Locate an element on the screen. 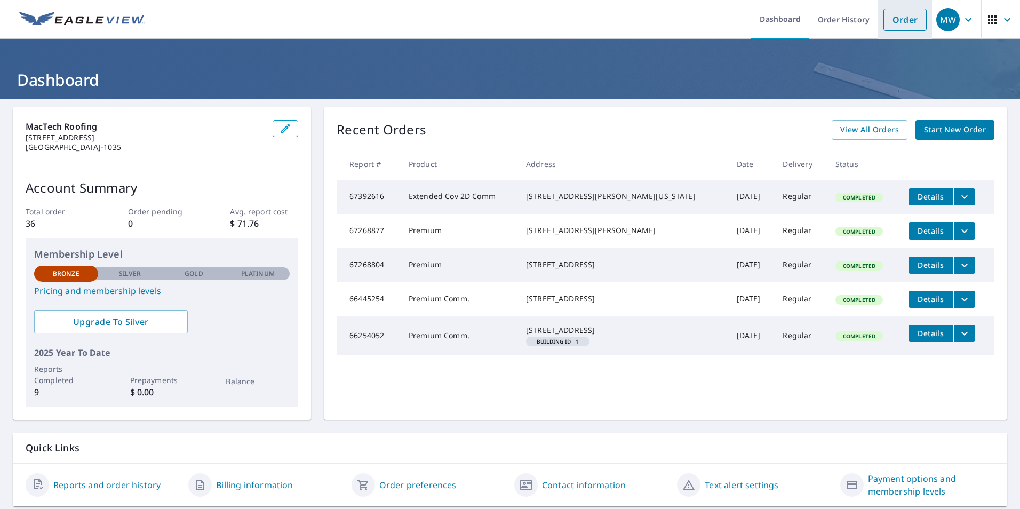 The height and width of the screenshot is (509, 1020). a: Pricing and membership levels is located at coordinates (162, 291).